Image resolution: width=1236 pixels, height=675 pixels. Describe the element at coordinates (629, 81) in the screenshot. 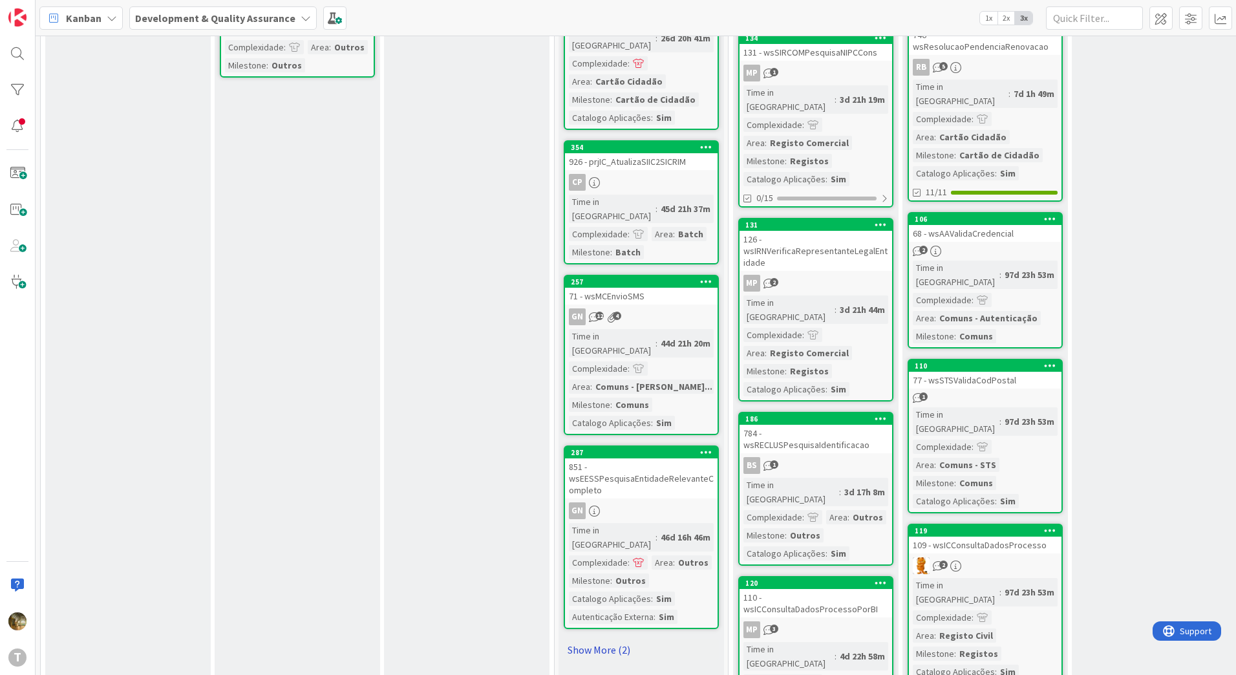

I see `div: Cartão Cidadão` at that location.